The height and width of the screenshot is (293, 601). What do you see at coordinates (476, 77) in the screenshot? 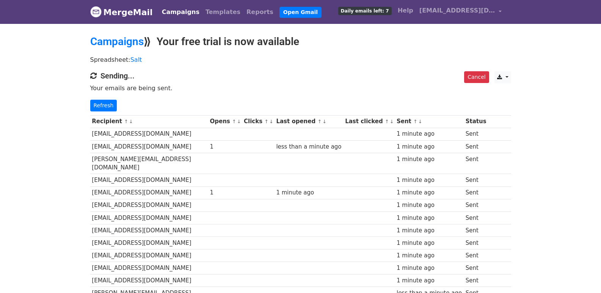
I see `a: Cancel` at bounding box center [476, 77].